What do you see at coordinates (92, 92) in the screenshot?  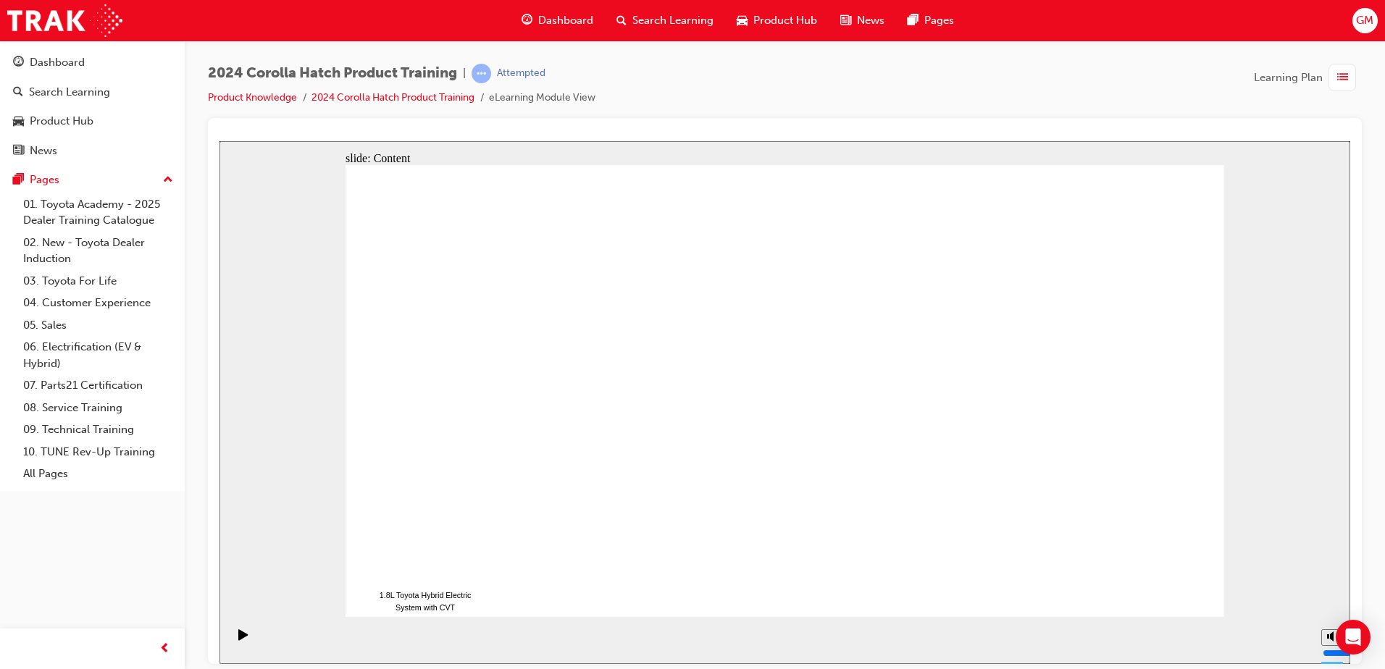 I see `a: Search Learning` at bounding box center [92, 92].